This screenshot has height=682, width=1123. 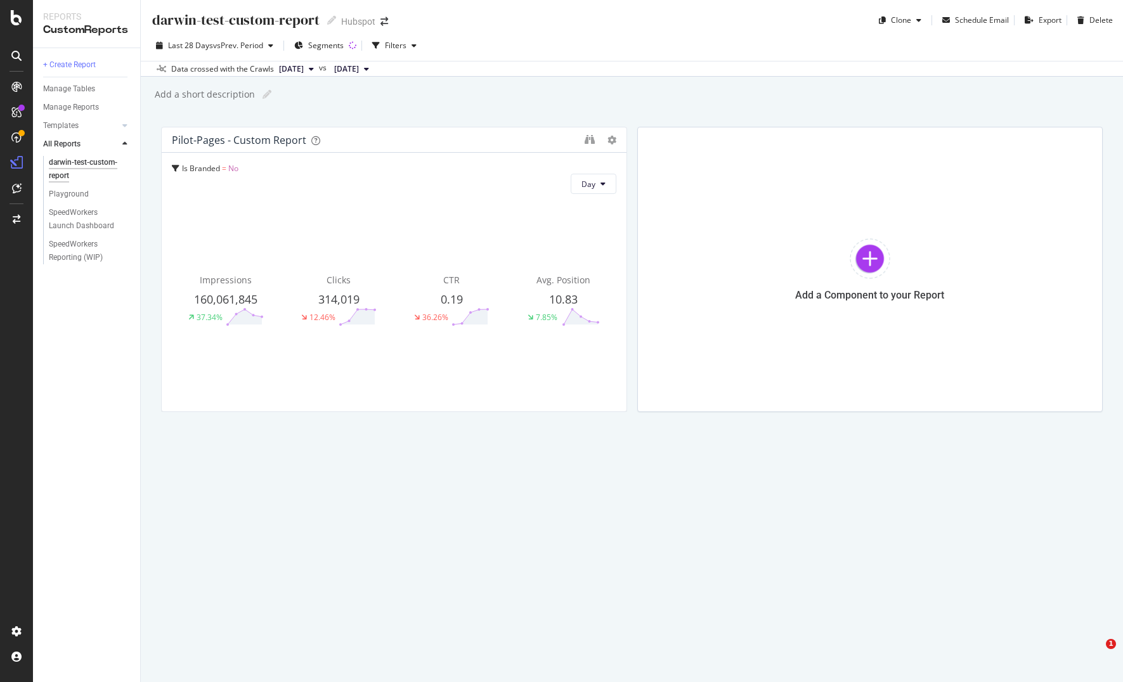 I want to click on button: Clone, so click(x=900, y=20).